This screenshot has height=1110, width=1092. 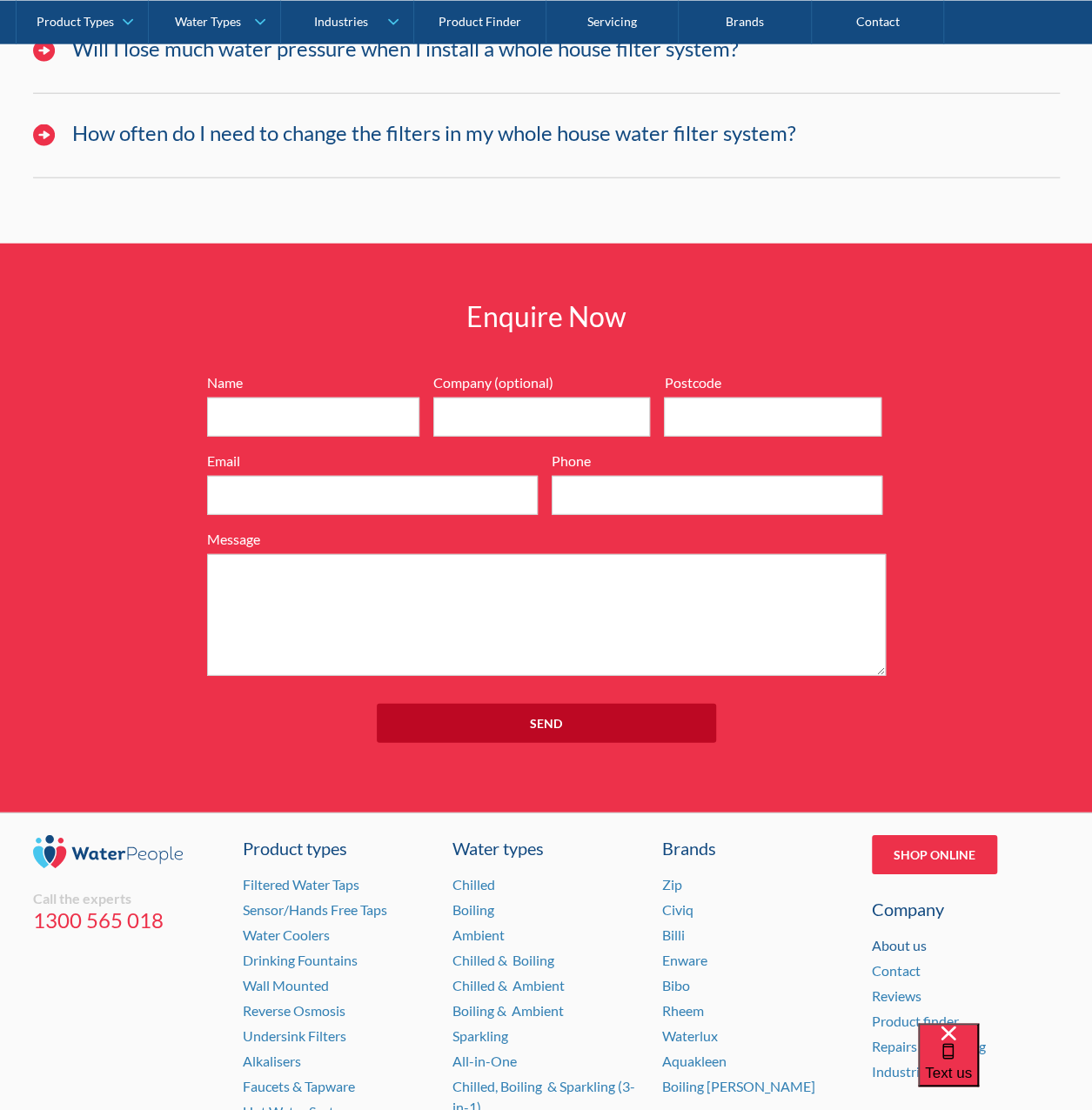 I want to click on a: Water types, so click(x=546, y=848).